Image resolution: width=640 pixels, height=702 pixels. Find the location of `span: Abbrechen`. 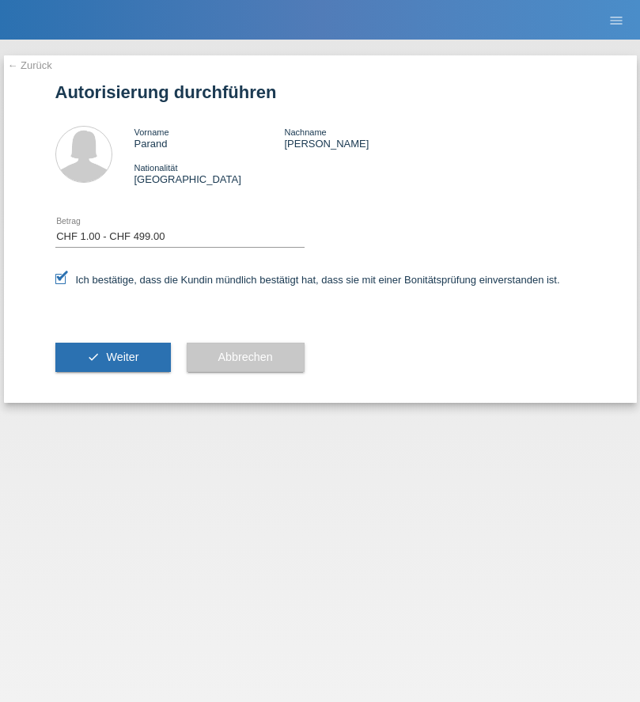

span: Abbrechen is located at coordinates (245, 357).